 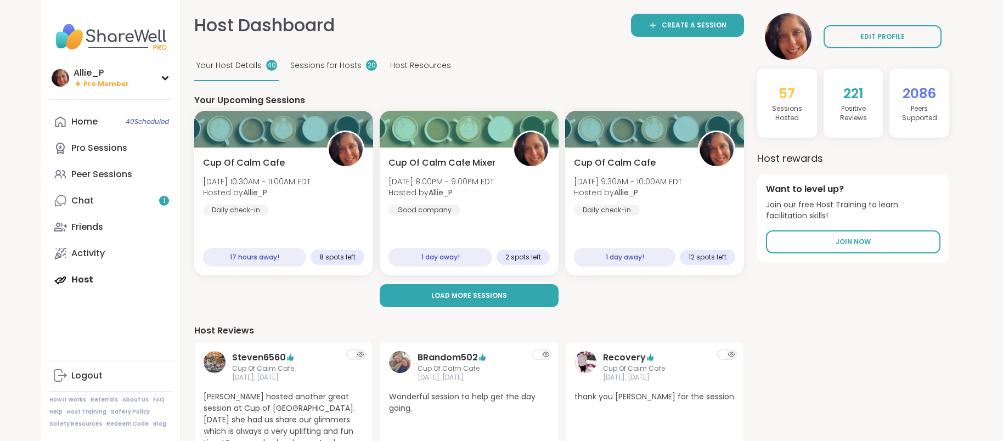 I want to click on div: Chat, so click(x=82, y=201).